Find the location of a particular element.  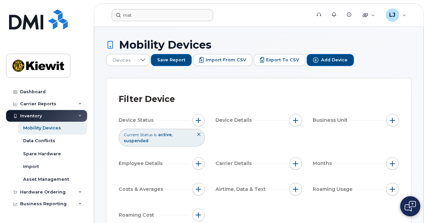

span: suspended is located at coordinates (136, 140).